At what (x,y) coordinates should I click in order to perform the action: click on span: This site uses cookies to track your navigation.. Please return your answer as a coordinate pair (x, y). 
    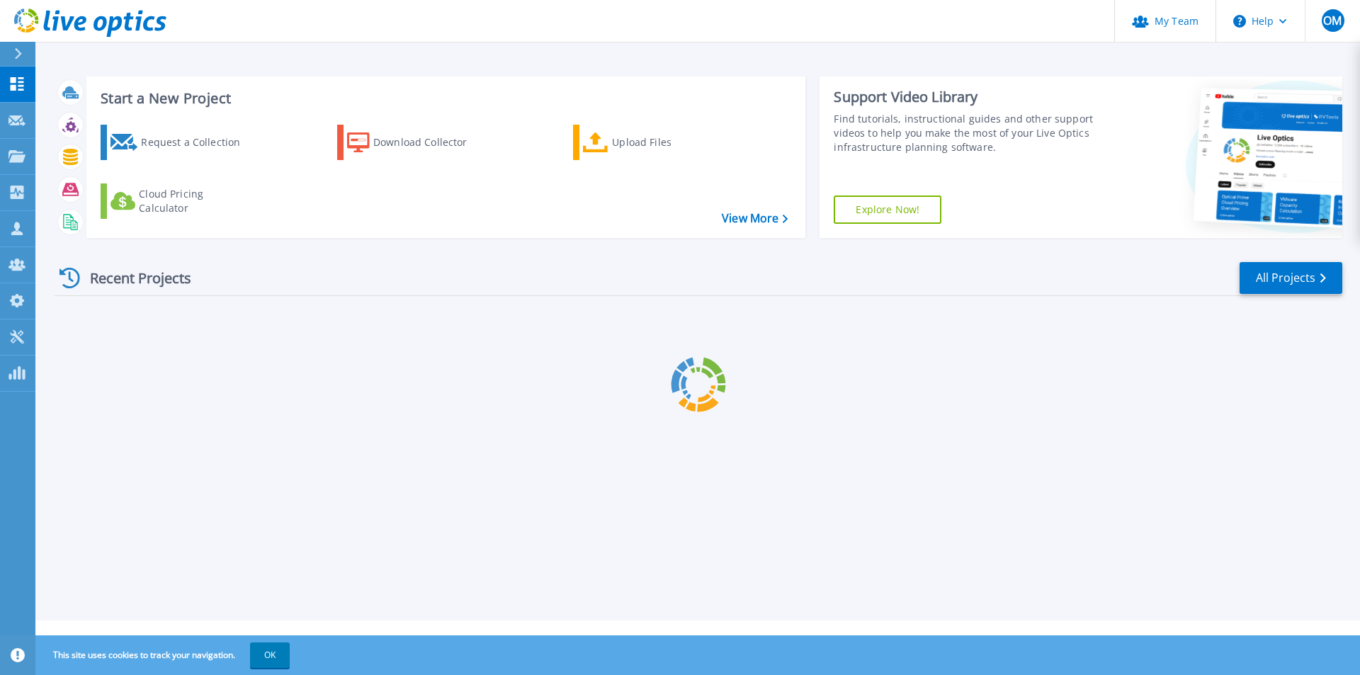
    Looking at the image, I should click on (164, 655).